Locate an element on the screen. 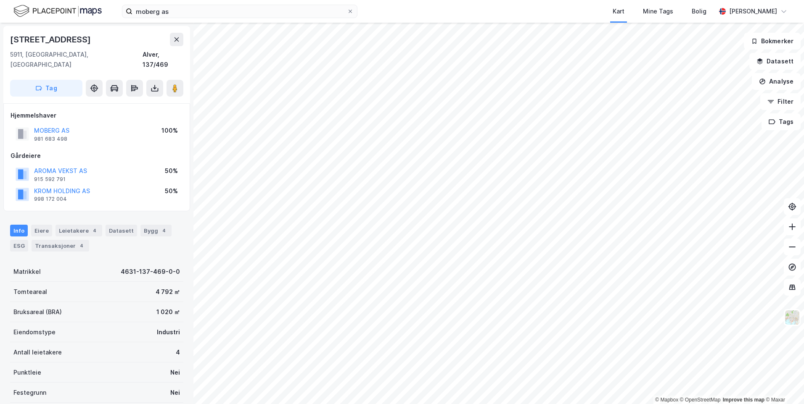 Image resolution: width=804 pixels, height=404 pixels. div: Industri is located at coordinates (168, 332).